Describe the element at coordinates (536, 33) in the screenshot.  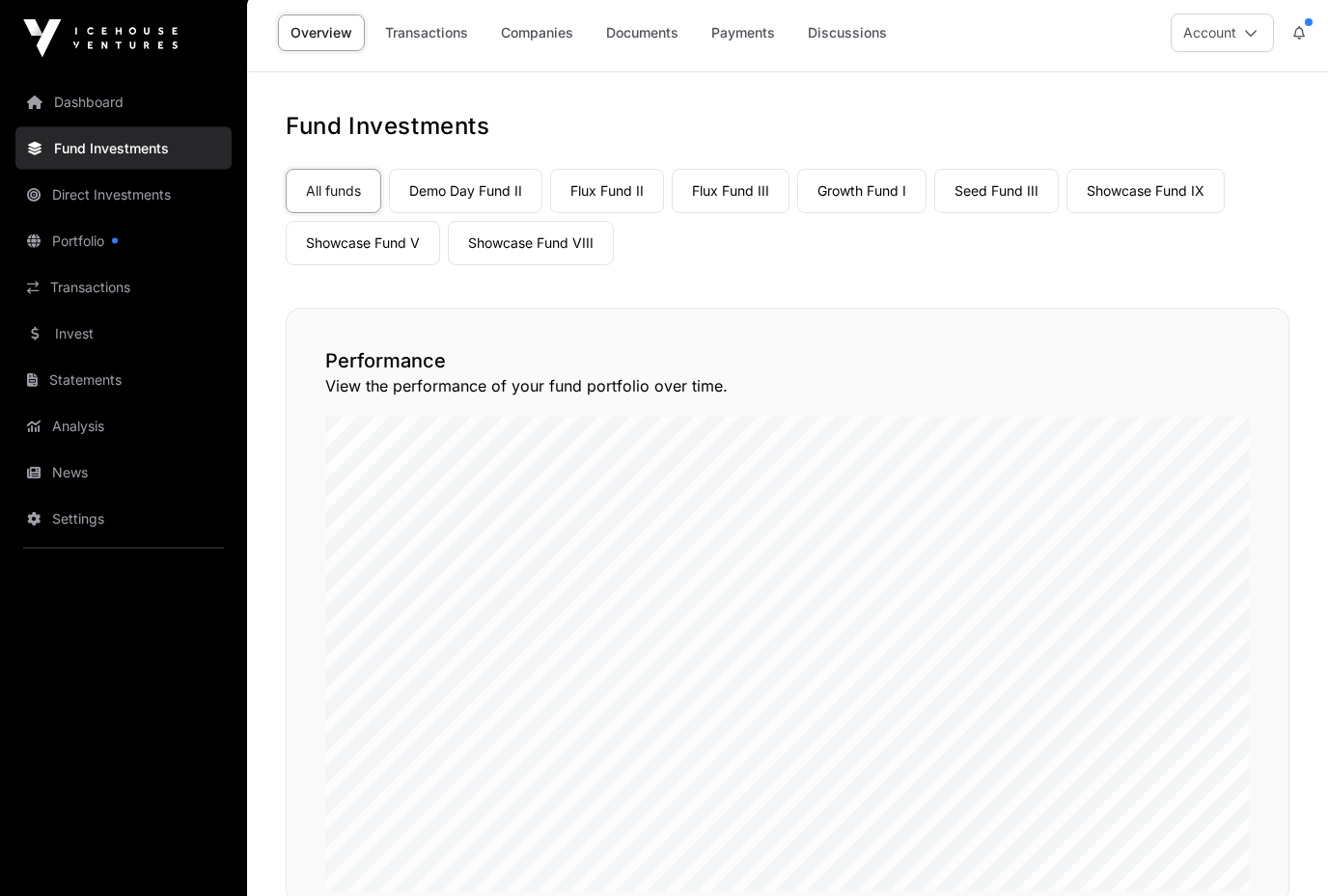
I see `a: Companies` at that location.